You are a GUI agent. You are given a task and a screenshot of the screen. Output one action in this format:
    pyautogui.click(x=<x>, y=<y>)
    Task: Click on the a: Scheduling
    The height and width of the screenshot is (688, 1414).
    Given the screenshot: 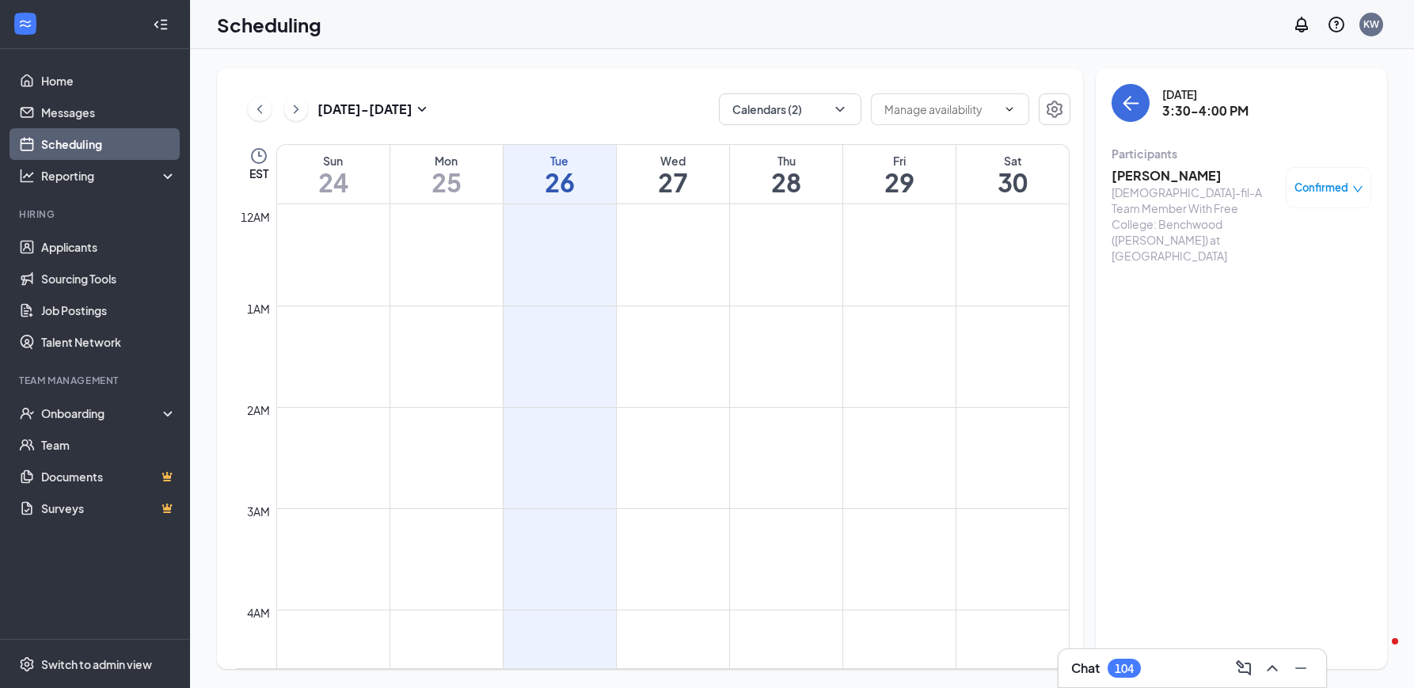 What is the action you would take?
    pyautogui.click(x=108, y=144)
    